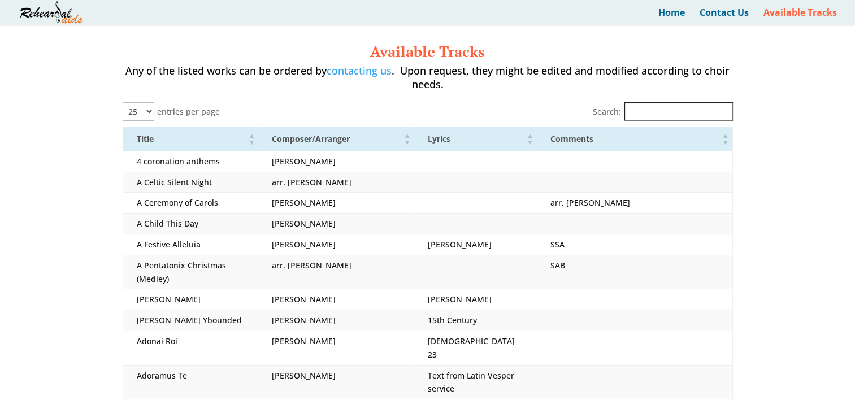  Describe the element at coordinates (672, 16) in the screenshot. I see `a: Home` at that location.